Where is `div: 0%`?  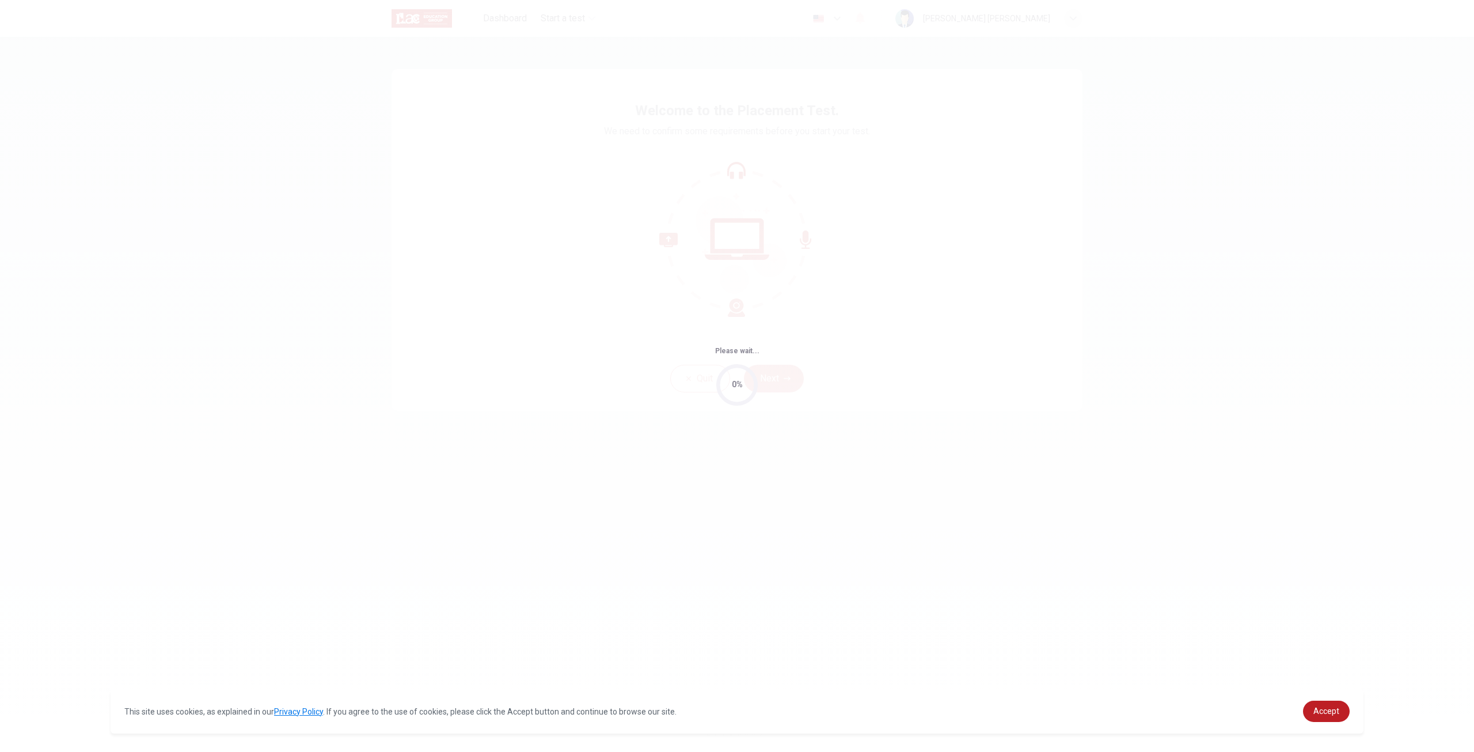 div: 0% is located at coordinates (737, 384).